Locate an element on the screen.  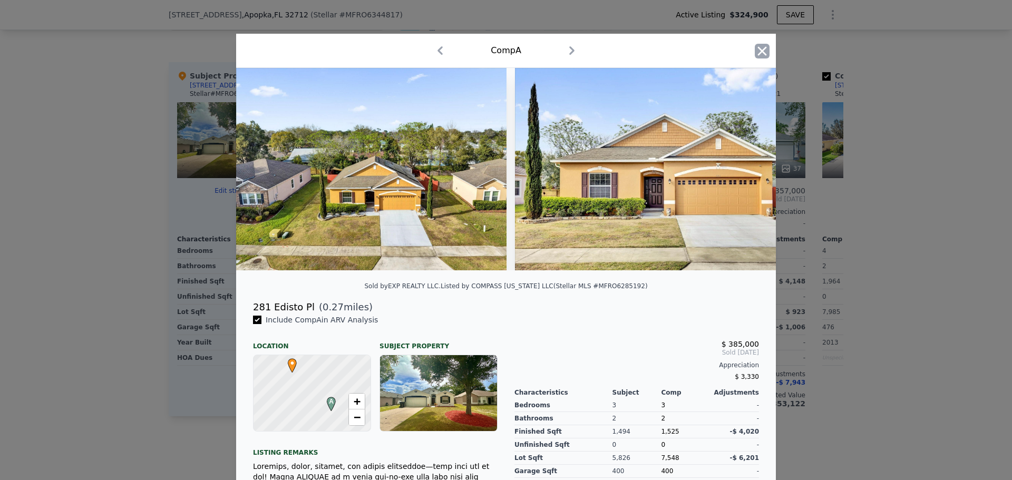
div: Subject Property is located at coordinates (439, 342).